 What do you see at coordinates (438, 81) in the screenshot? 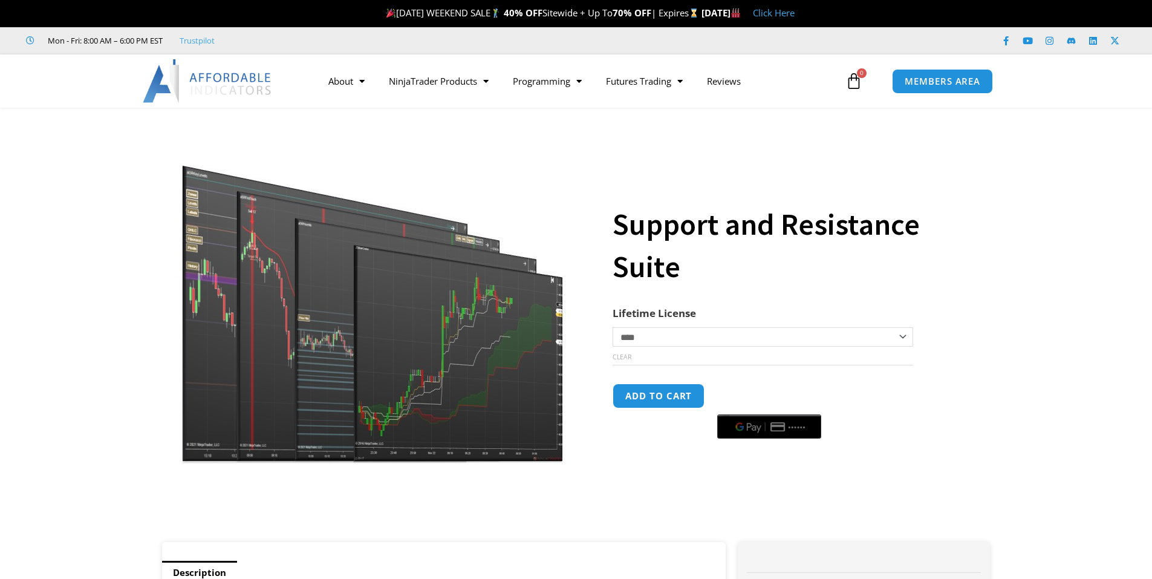
I see `a: NinjaTrader Products` at bounding box center [438, 81].